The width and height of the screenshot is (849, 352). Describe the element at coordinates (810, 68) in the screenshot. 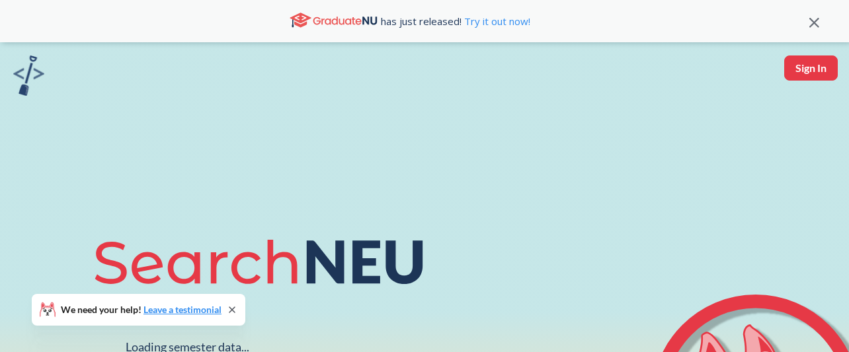

I see `button: Sign In` at that location.